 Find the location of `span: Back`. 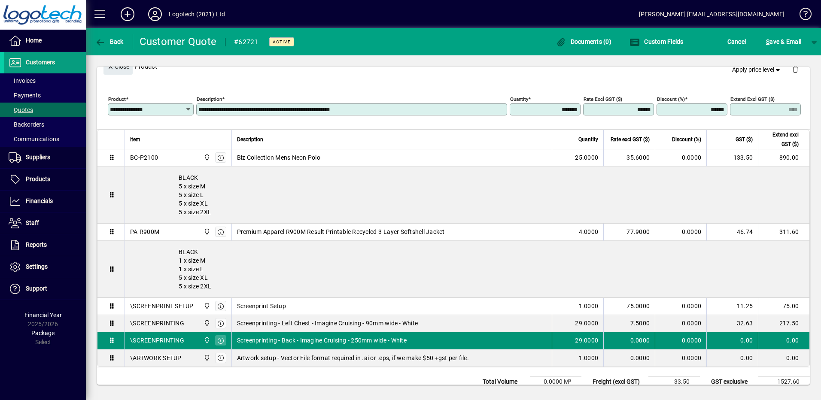

span: Back is located at coordinates (109, 42).